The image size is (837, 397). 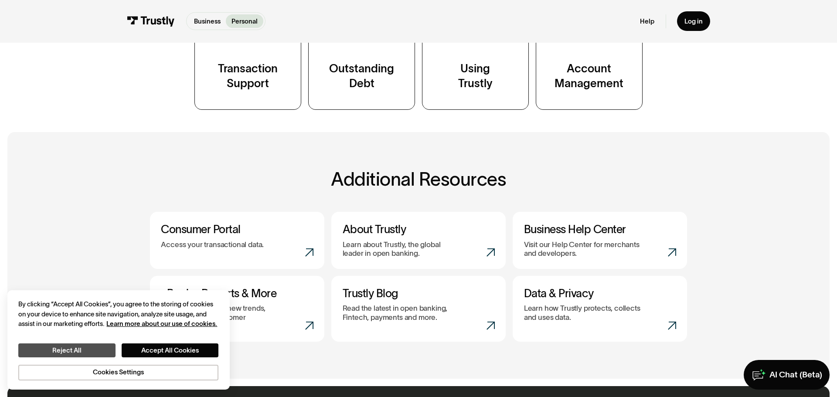 I want to click on h2: Additional Resources, so click(x=418, y=179).